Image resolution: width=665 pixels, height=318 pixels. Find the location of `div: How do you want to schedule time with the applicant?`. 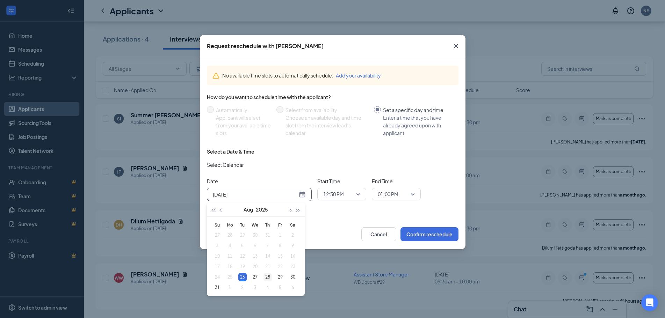

div: How do you want to schedule time with the applicant? is located at coordinates (333, 97).